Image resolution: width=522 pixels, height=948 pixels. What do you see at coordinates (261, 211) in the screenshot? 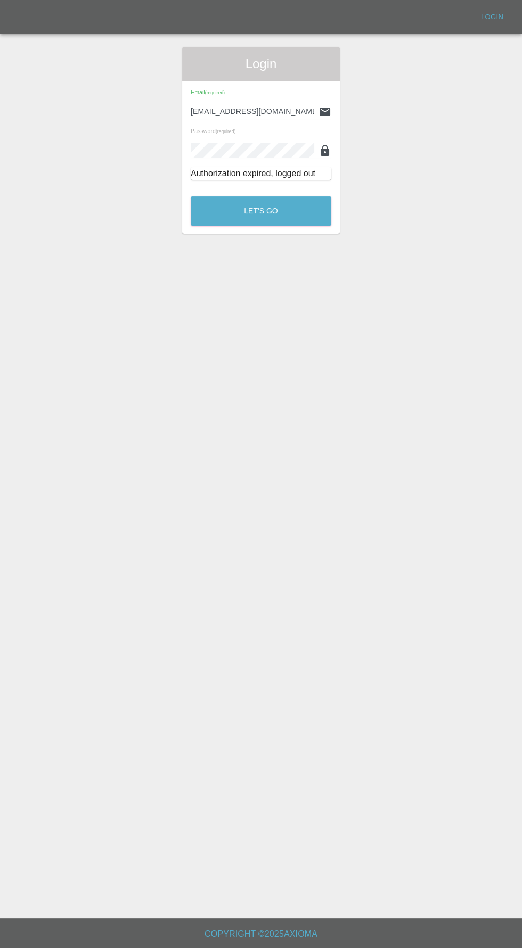
I see `button: Let's Go` at bounding box center [261, 211].